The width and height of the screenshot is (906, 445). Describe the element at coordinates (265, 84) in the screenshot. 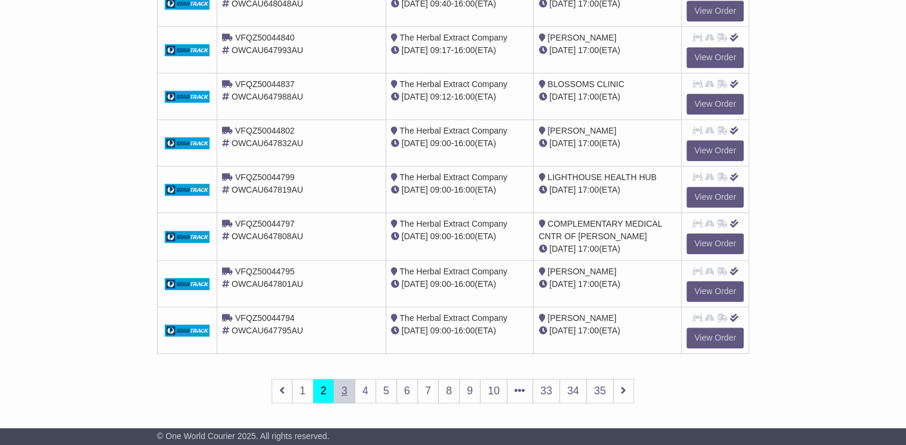

I see `span: VFQZ50044837` at that location.